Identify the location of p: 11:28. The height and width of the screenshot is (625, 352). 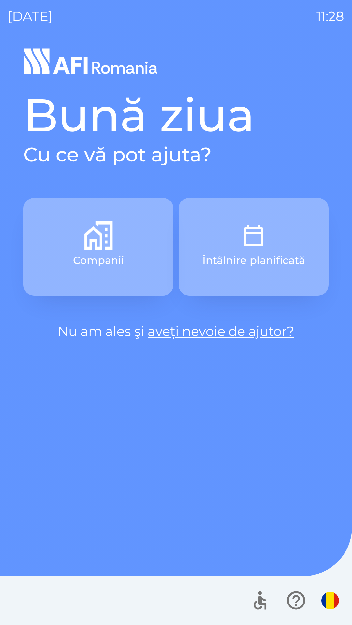
(330, 16).